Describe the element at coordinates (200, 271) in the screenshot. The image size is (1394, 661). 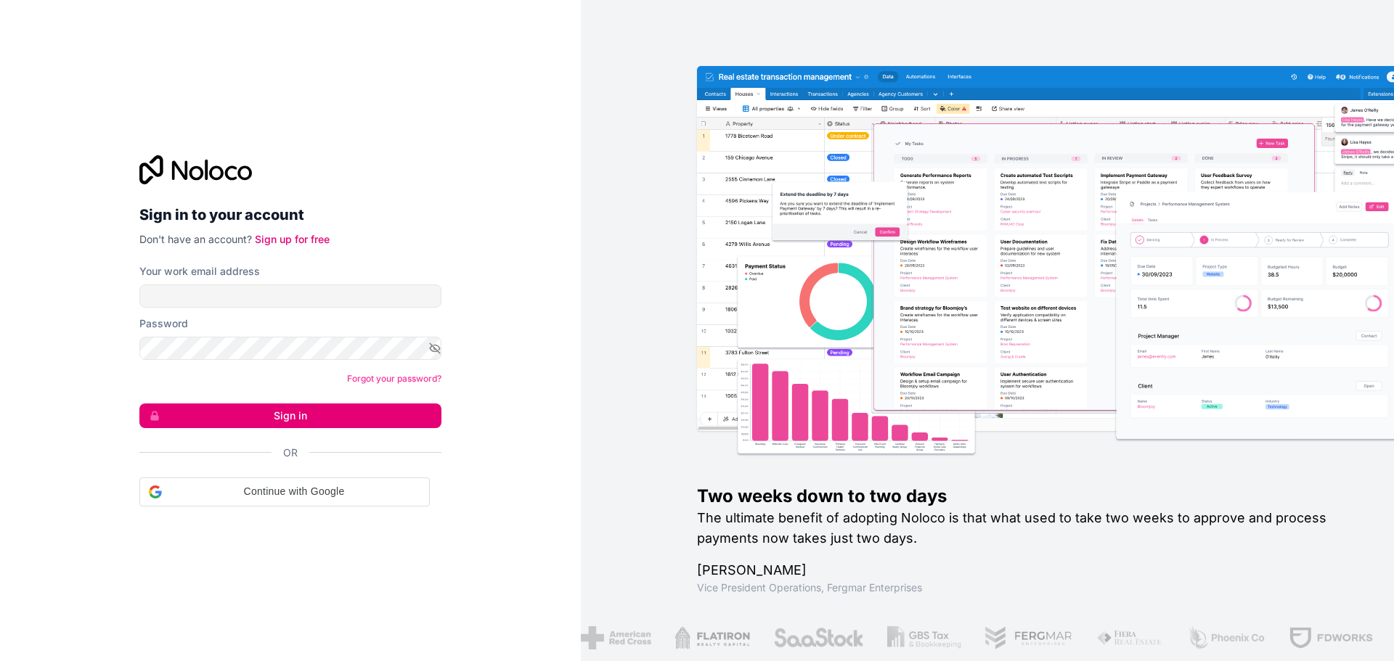
I see `label: Your work email address` at that location.